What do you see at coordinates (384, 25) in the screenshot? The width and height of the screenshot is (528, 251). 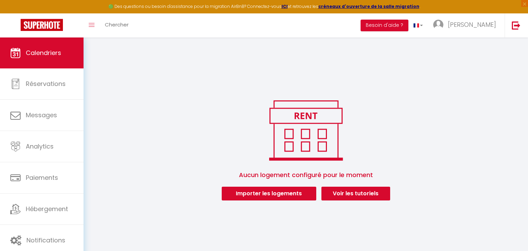 I see `button: Besoin d'aide ?` at bounding box center [384, 25].